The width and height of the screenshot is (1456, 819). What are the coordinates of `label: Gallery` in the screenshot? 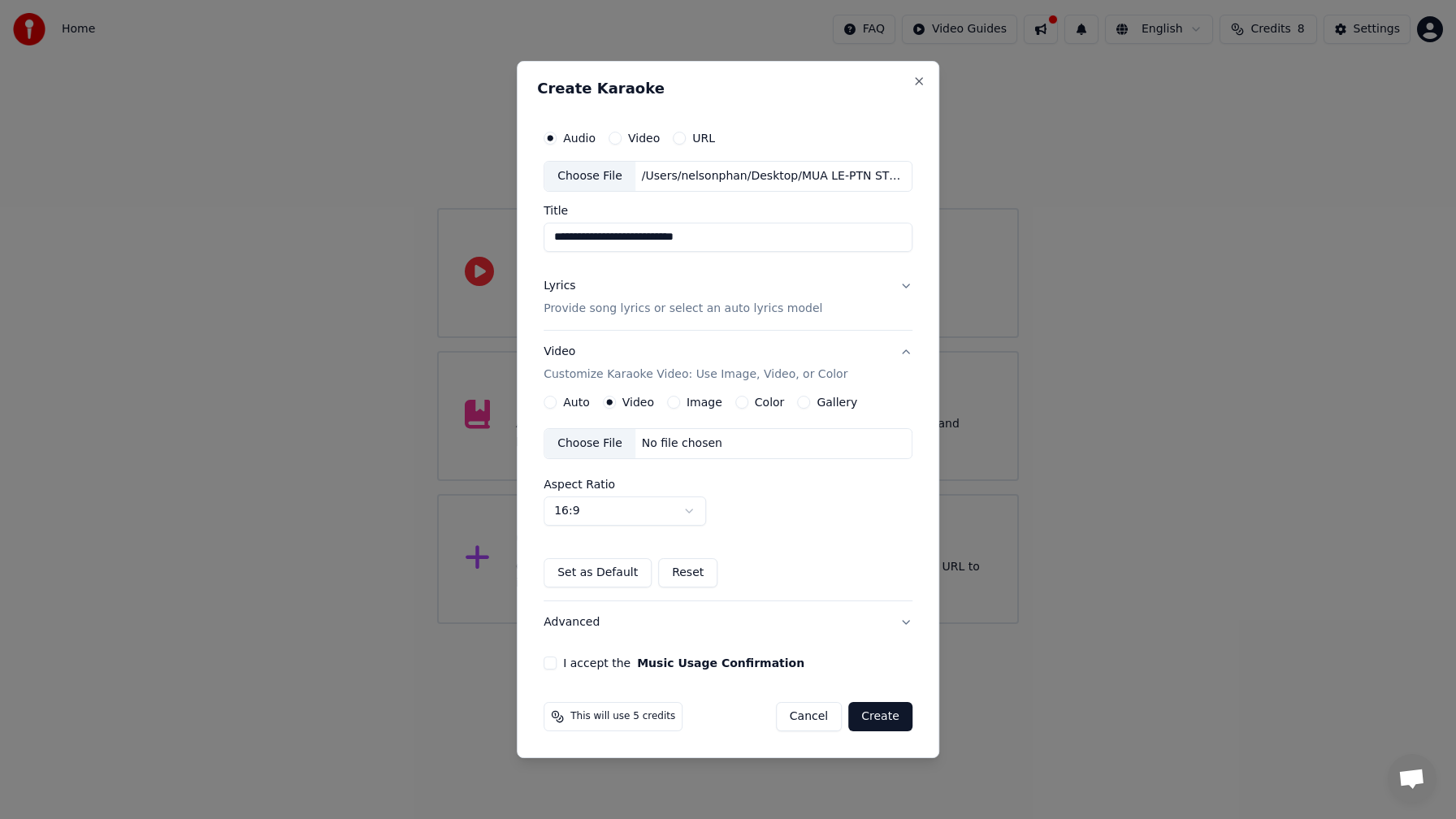 It's located at (837, 402).